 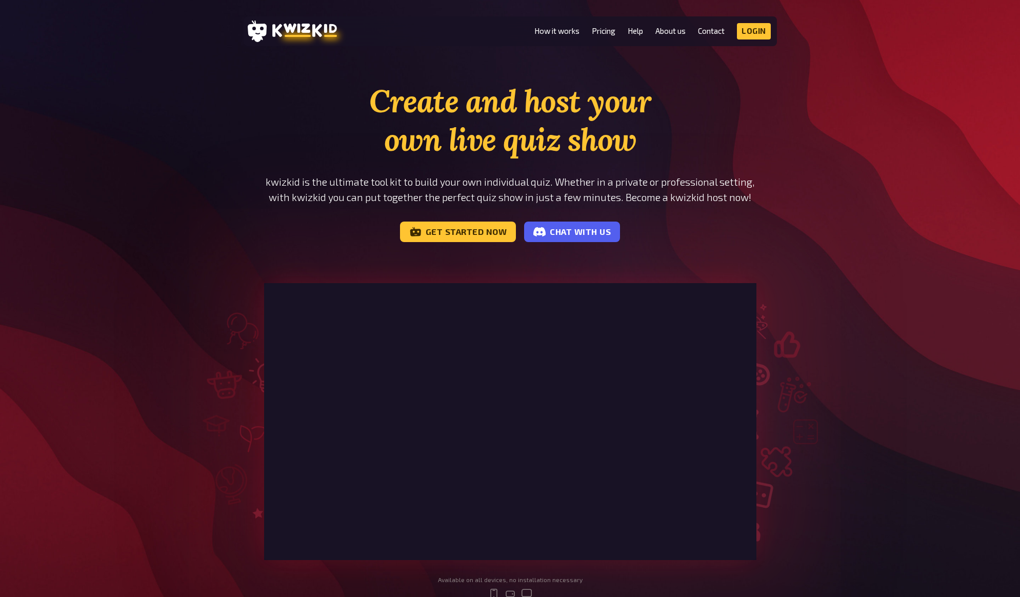 What do you see at coordinates (458, 232) in the screenshot?
I see `a: Get started now` at bounding box center [458, 232].